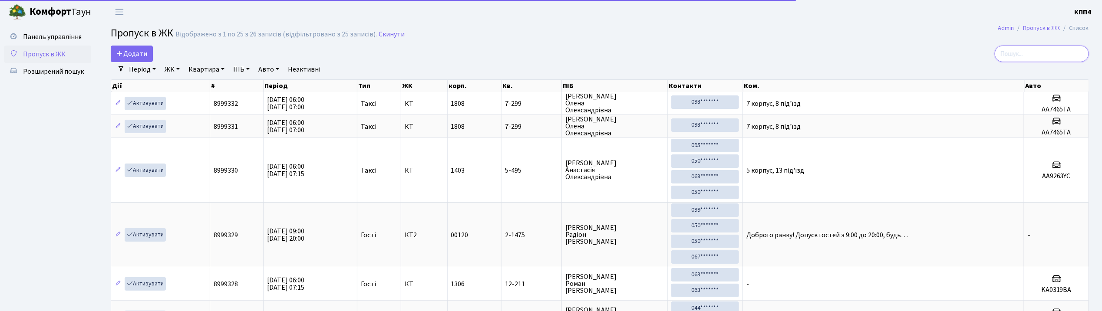 The height and width of the screenshot is (311, 1102). I want to click on b: КПП4, so click(1083, 12).